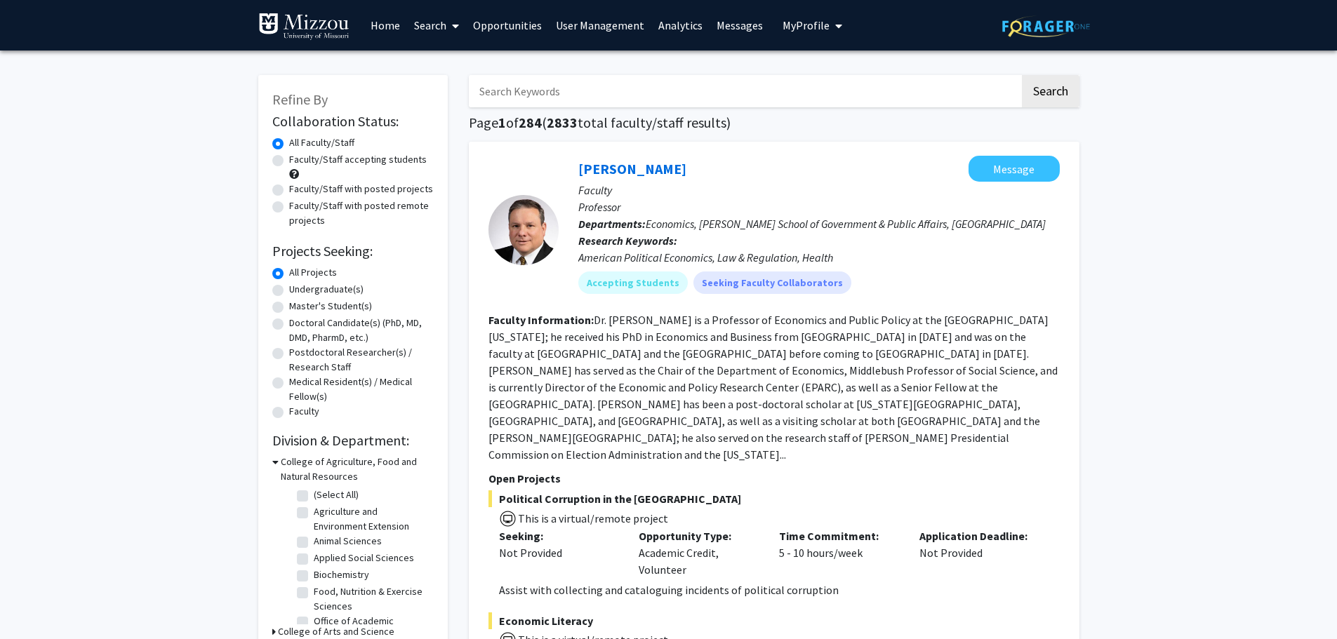  What do you see at coordinates (502, 122) in the screenshot?
I see `span: 1` at bounding box center [502, 122].